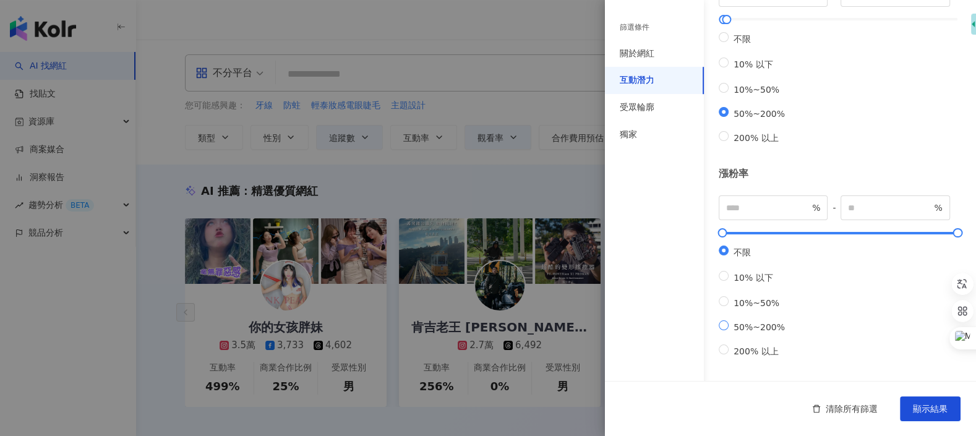  I want to click on div: 漲粉率, so click(840, 174).